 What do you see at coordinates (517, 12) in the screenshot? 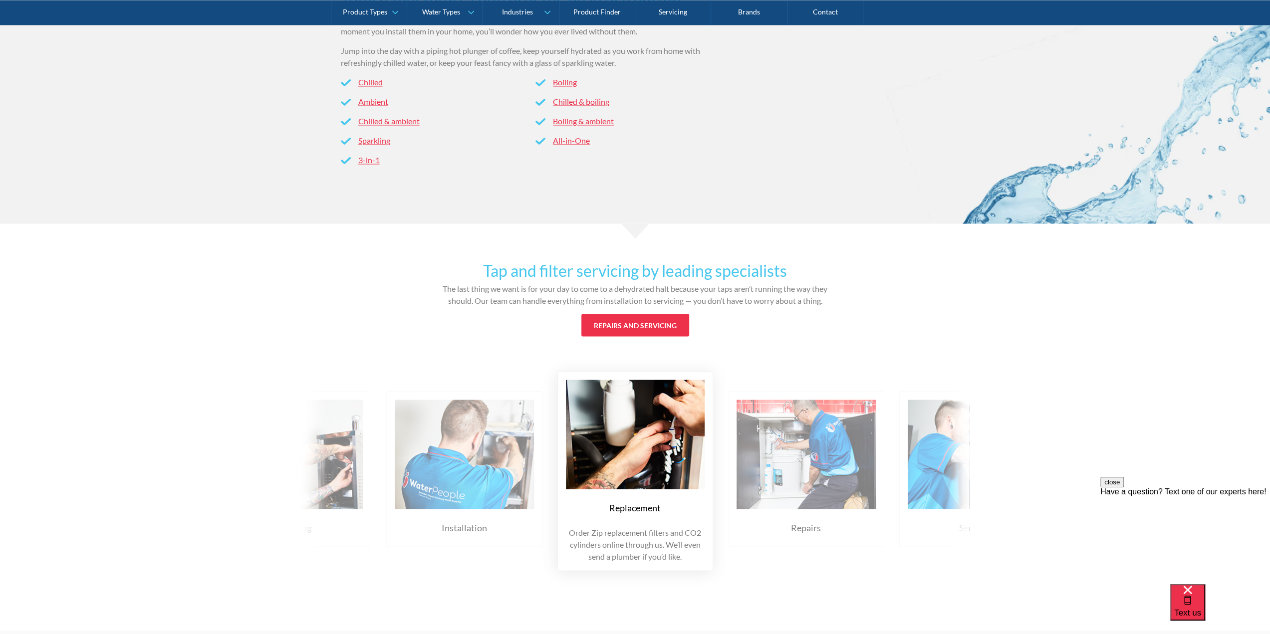
I see `div: Industries` at bounding box center [517, 12].